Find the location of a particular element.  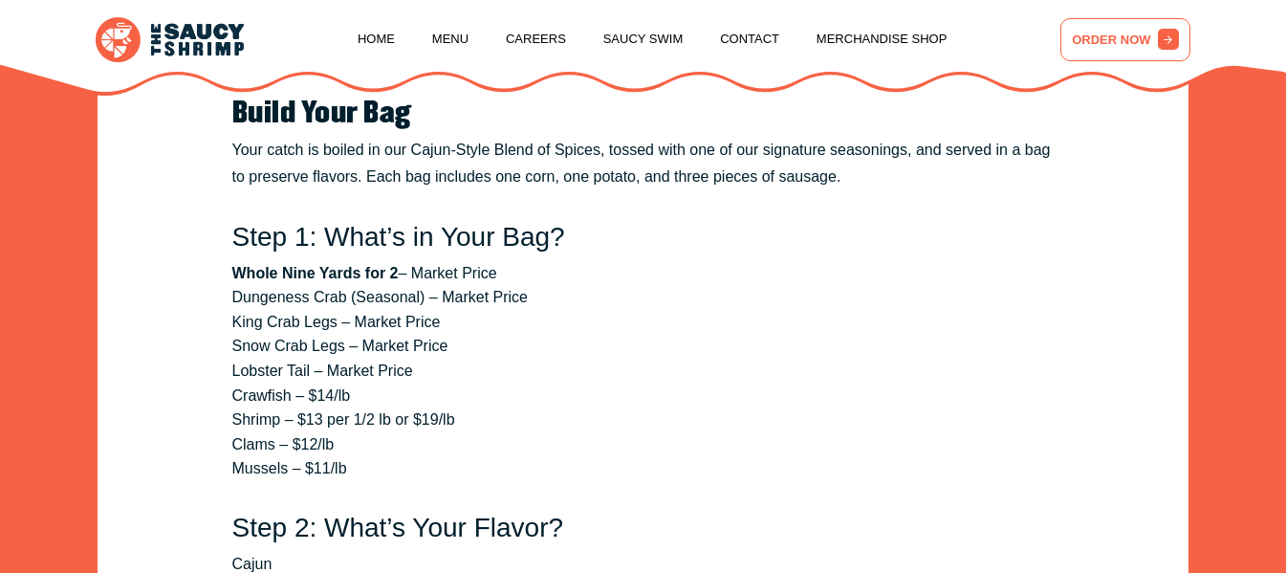

li: Dungeness Crab (Seasonal) – Market Price is located at coordinates (643, 297).